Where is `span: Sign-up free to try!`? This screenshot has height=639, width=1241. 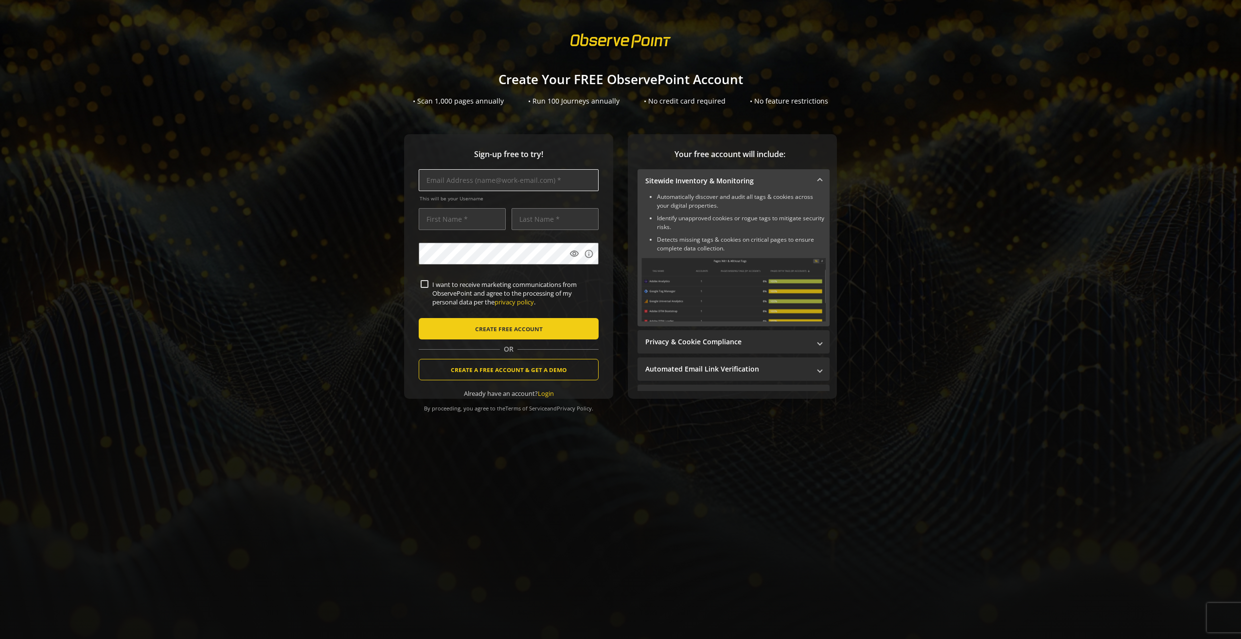
span: Sign-up free to try! is located at coordinates (509, 154).